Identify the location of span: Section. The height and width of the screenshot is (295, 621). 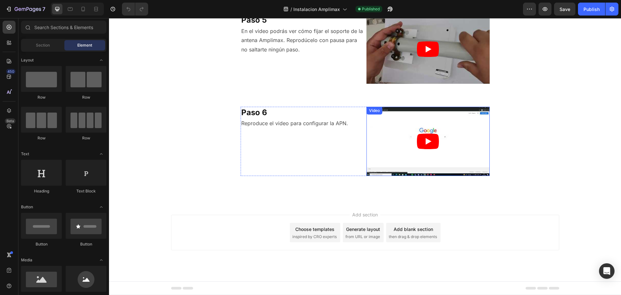
(43, 45).